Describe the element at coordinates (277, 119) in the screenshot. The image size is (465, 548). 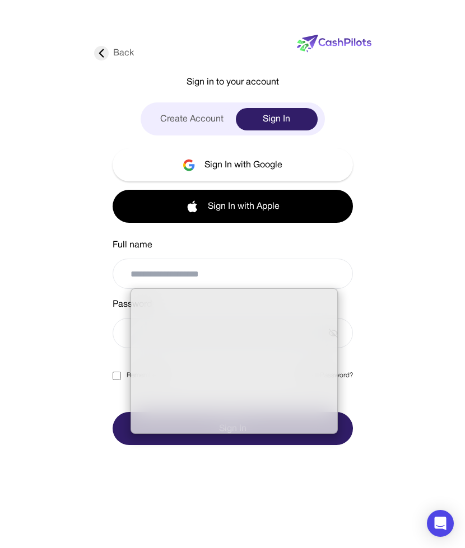
I see `div: Sign In` at that location.